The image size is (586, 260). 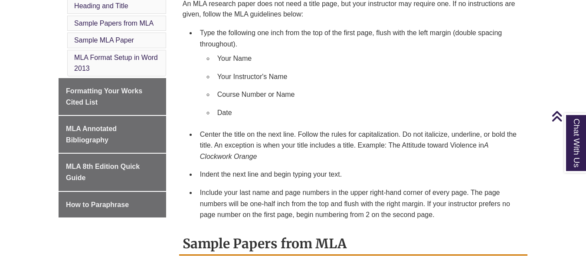 I want to click on a: Heading and Title, so click(x=101, y=6).